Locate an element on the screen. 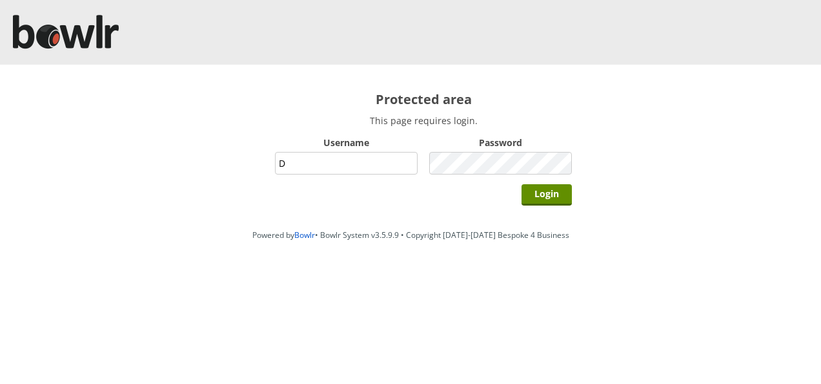  label: Username is located at coordinates (346, 142).